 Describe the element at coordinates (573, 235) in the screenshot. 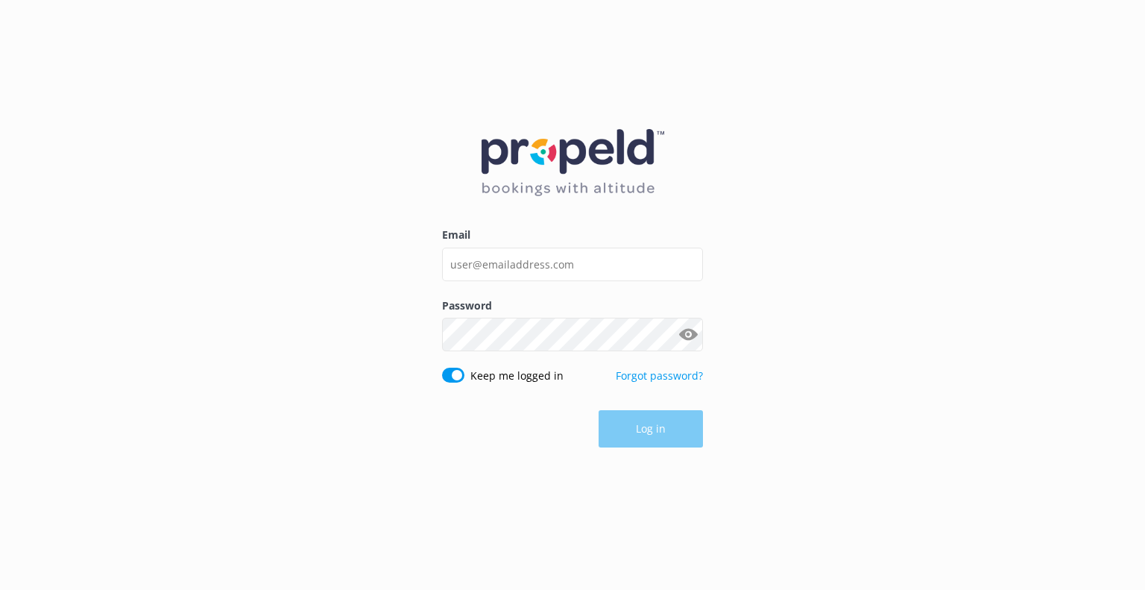

I see `label: Email` at that location.